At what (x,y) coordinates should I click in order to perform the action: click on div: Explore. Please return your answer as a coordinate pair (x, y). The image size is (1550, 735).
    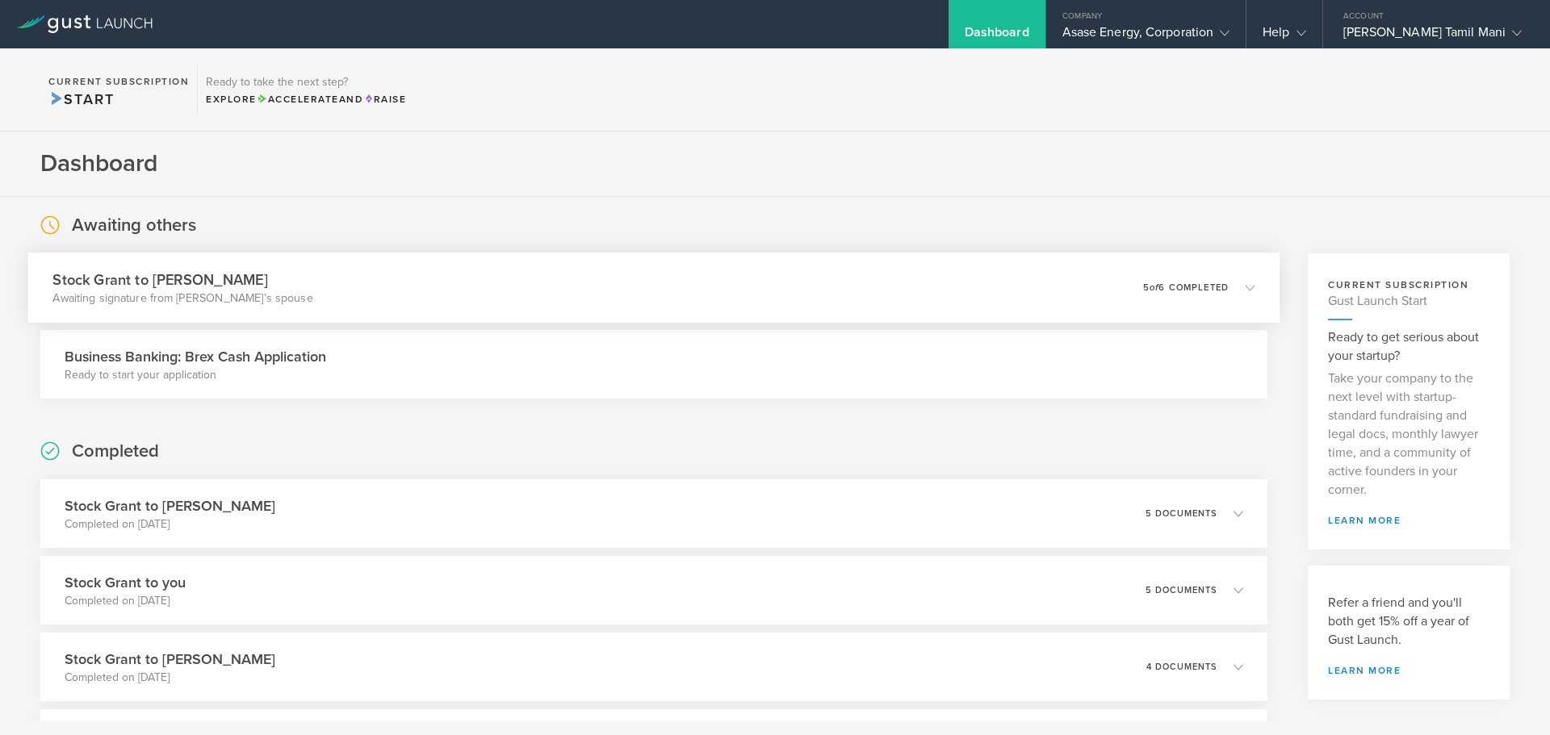
    Looking at the image, I should click on (306, 99).